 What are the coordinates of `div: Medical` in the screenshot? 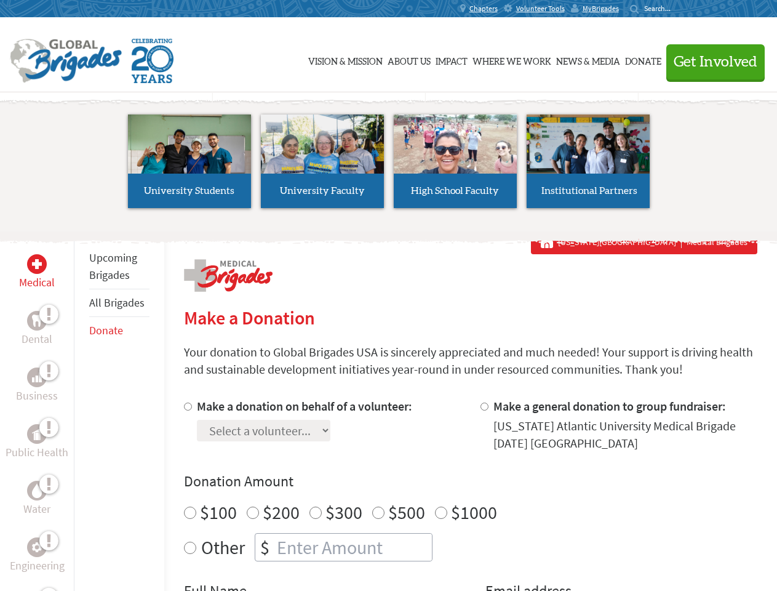 It's located at (37, 264).